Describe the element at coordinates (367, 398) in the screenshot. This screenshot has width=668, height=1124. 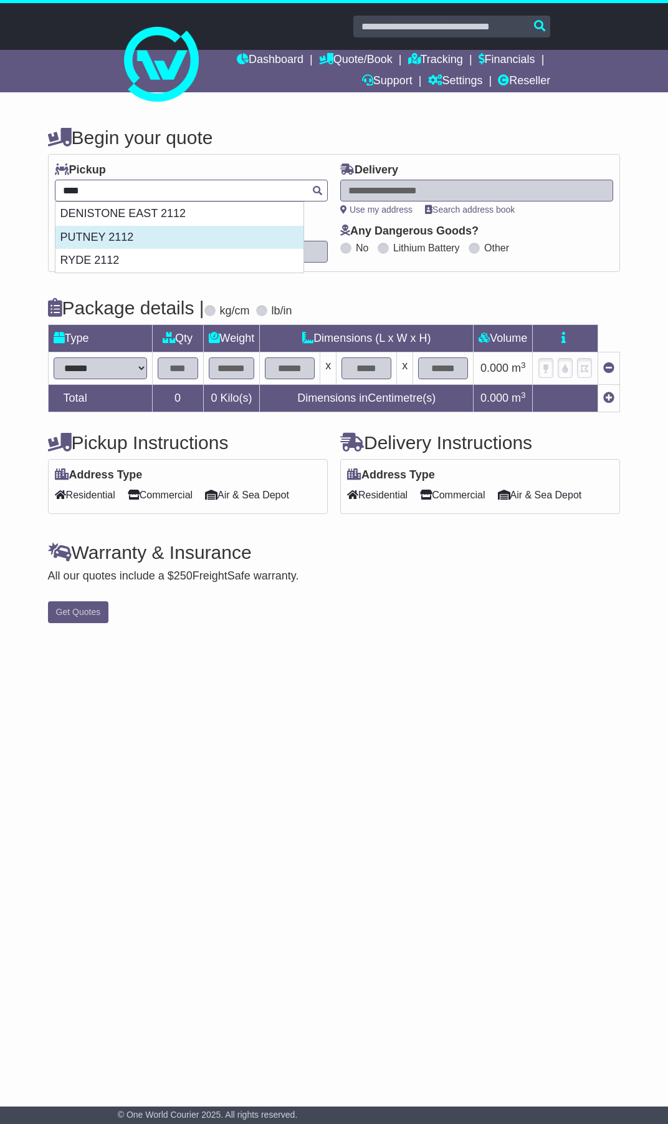
I see `td: Dimensions in Centimetre(s)` at that location.